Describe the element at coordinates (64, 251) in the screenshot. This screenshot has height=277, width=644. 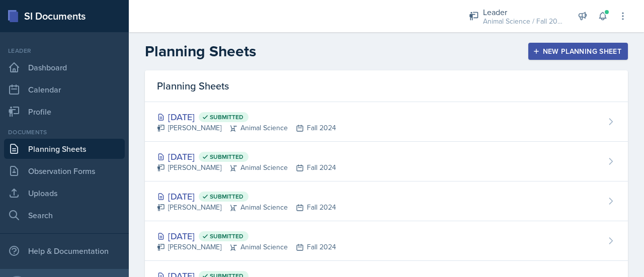
I see `div: Help & Documentation` at that location.